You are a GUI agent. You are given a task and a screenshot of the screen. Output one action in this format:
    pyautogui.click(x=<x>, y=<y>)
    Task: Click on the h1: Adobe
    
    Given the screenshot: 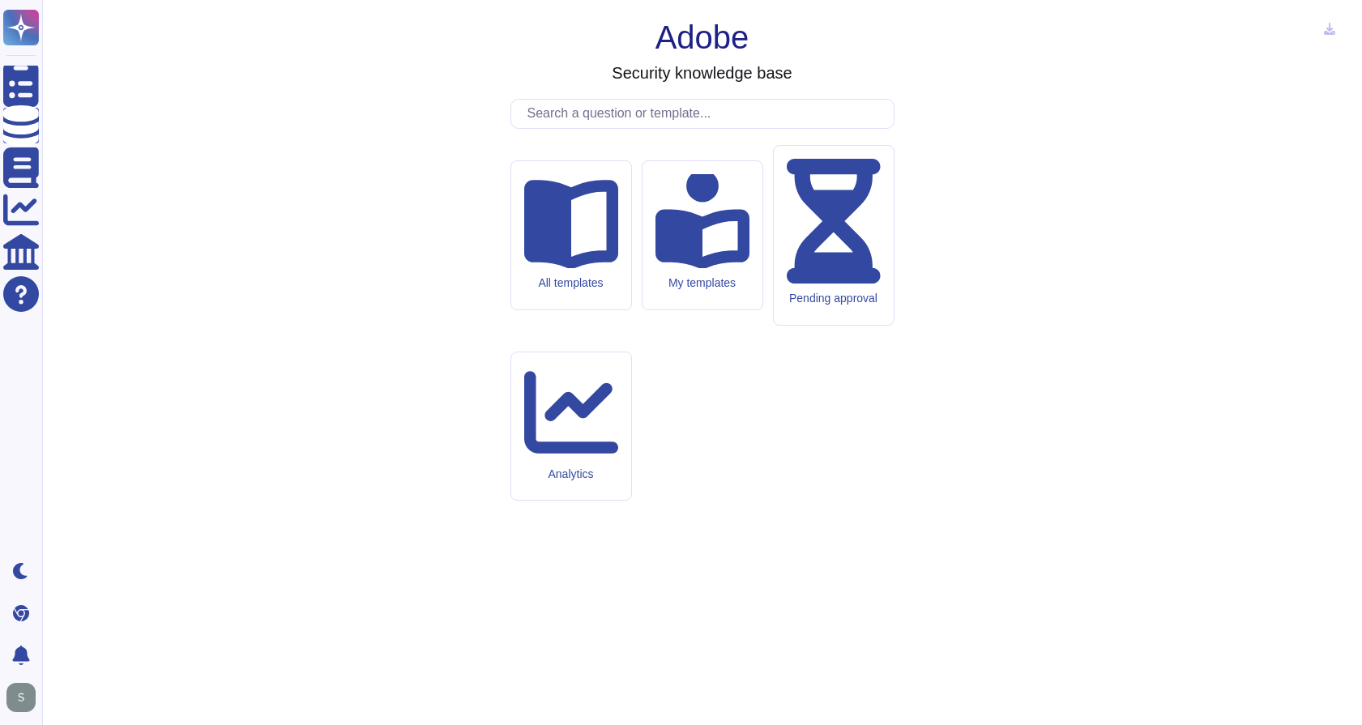 What is the action you would take?
    pyautogui.click(x=703, y=37)
    